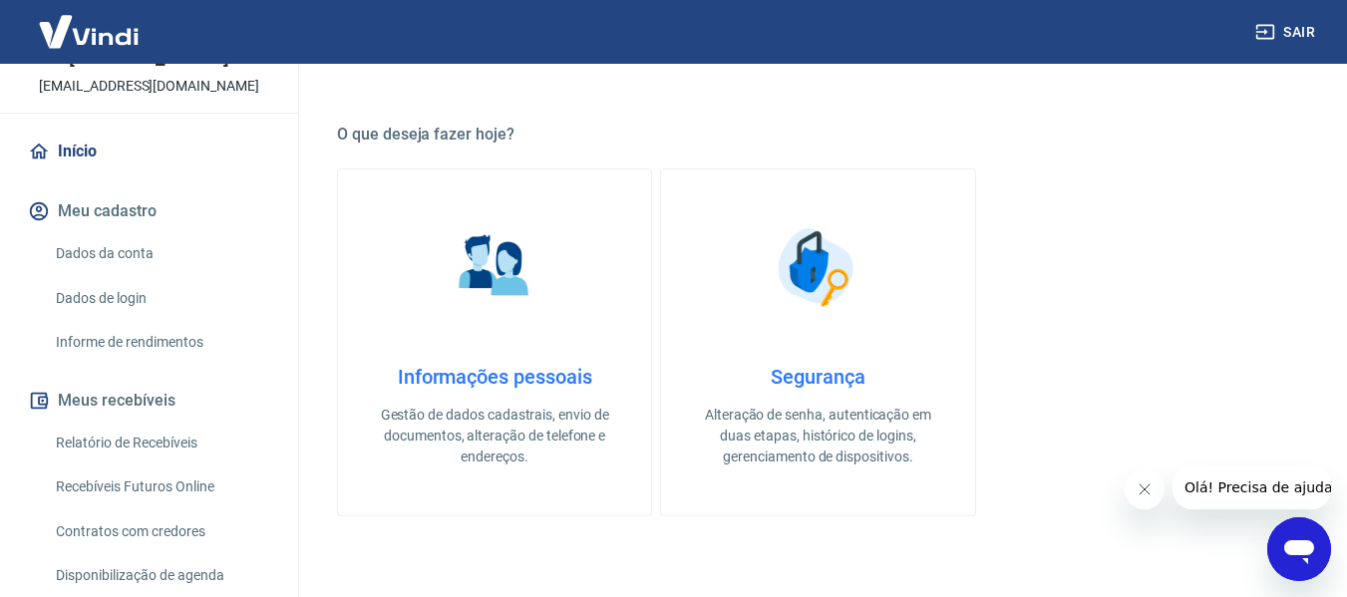 Image resolution: width=1347 pixels, height=597 pixels. What do you see at coordinates (149, 211) in the screenshot?
I see `button: Meu cadastro` at bounding box center [149, 211].